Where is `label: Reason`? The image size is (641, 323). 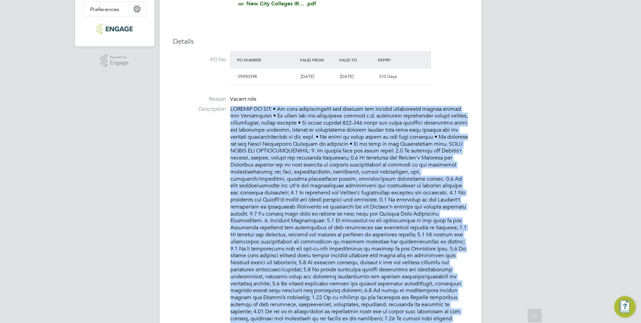 label: Reason is located at coordinates (200, 99).